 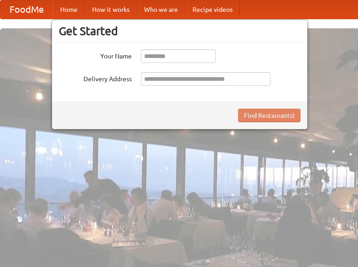 I want to click on a: Home, so click(x=69, y=10).